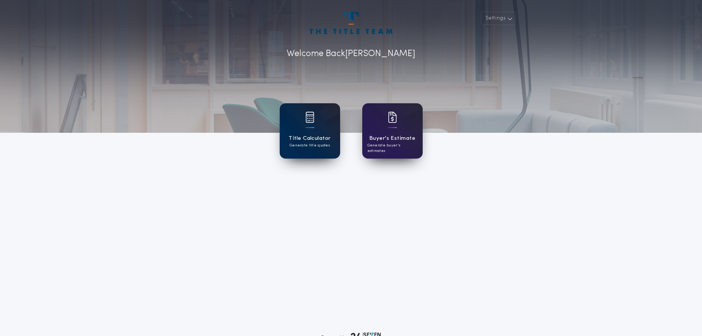 This screenshot has width=702, height=336. I want to click on h1: Title Calculator, so click(310, 138).